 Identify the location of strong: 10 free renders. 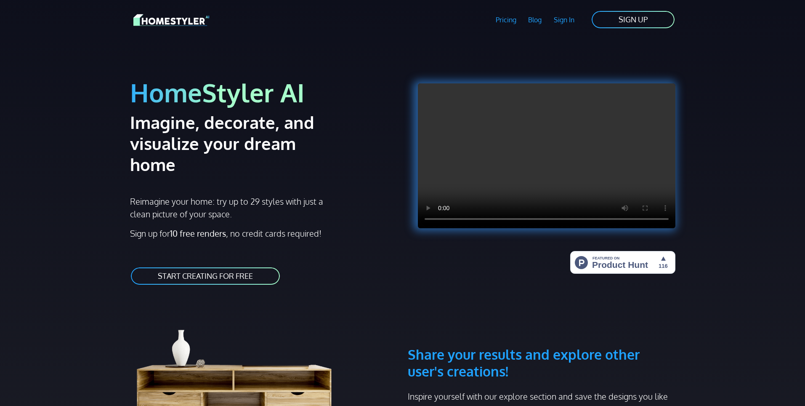
(198, 233).